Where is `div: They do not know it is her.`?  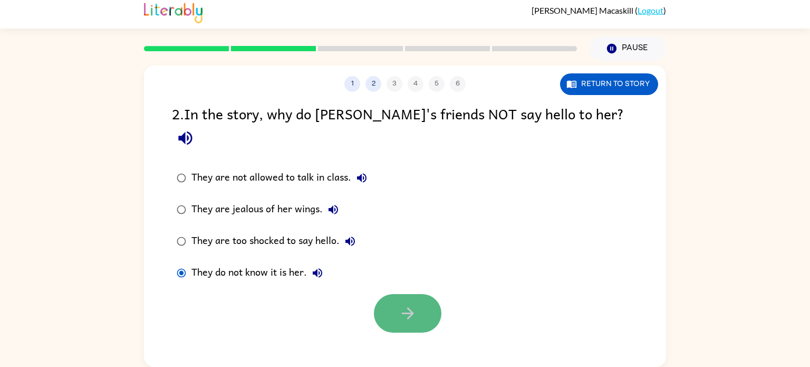
div: They do not know it is her. is located at coordinates (260, 273).